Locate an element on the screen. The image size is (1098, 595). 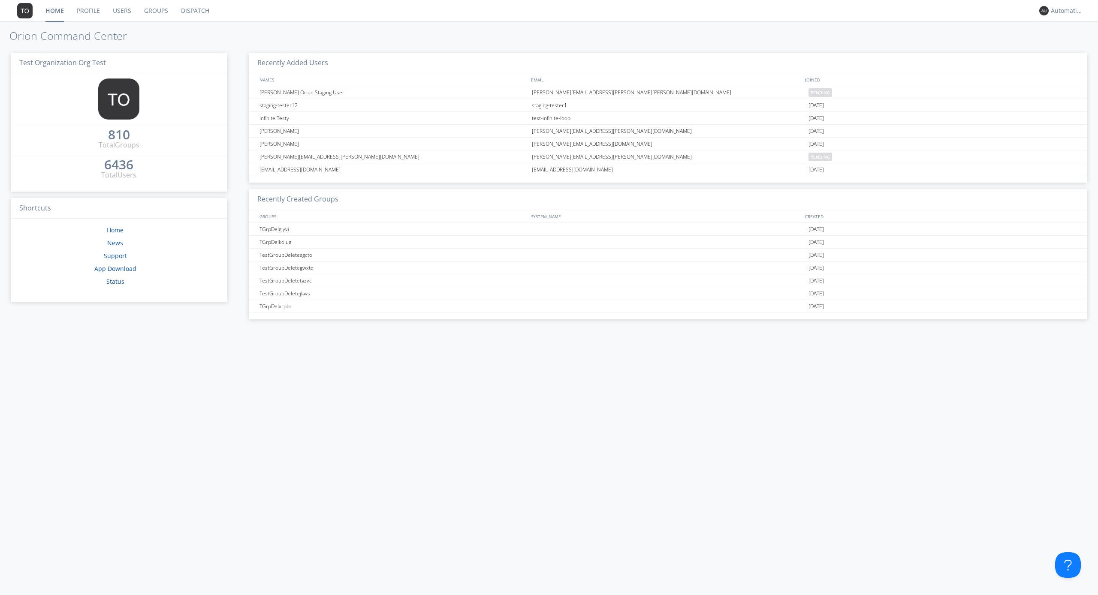
h3: Recently Created Groups is located at coordinates (668, 199).